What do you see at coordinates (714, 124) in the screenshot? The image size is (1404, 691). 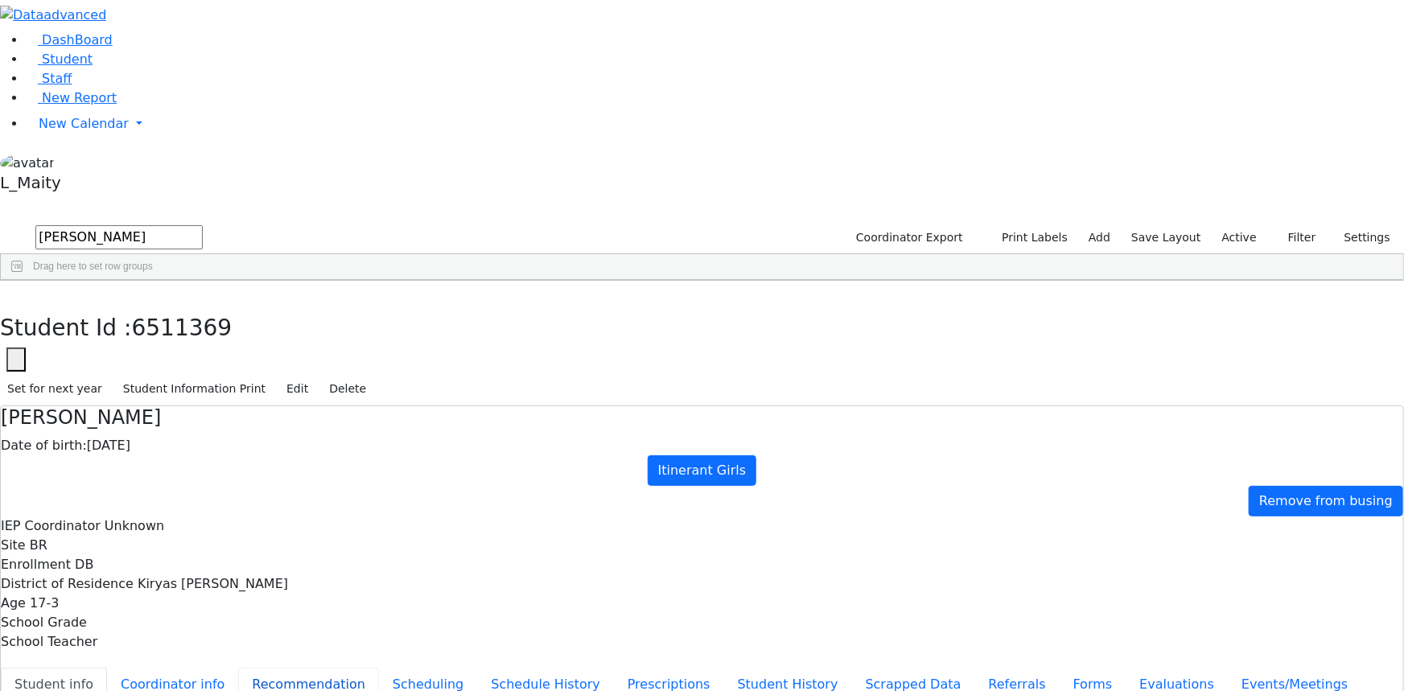 I see `a: New Calendar` at bounding box center [714, 124].